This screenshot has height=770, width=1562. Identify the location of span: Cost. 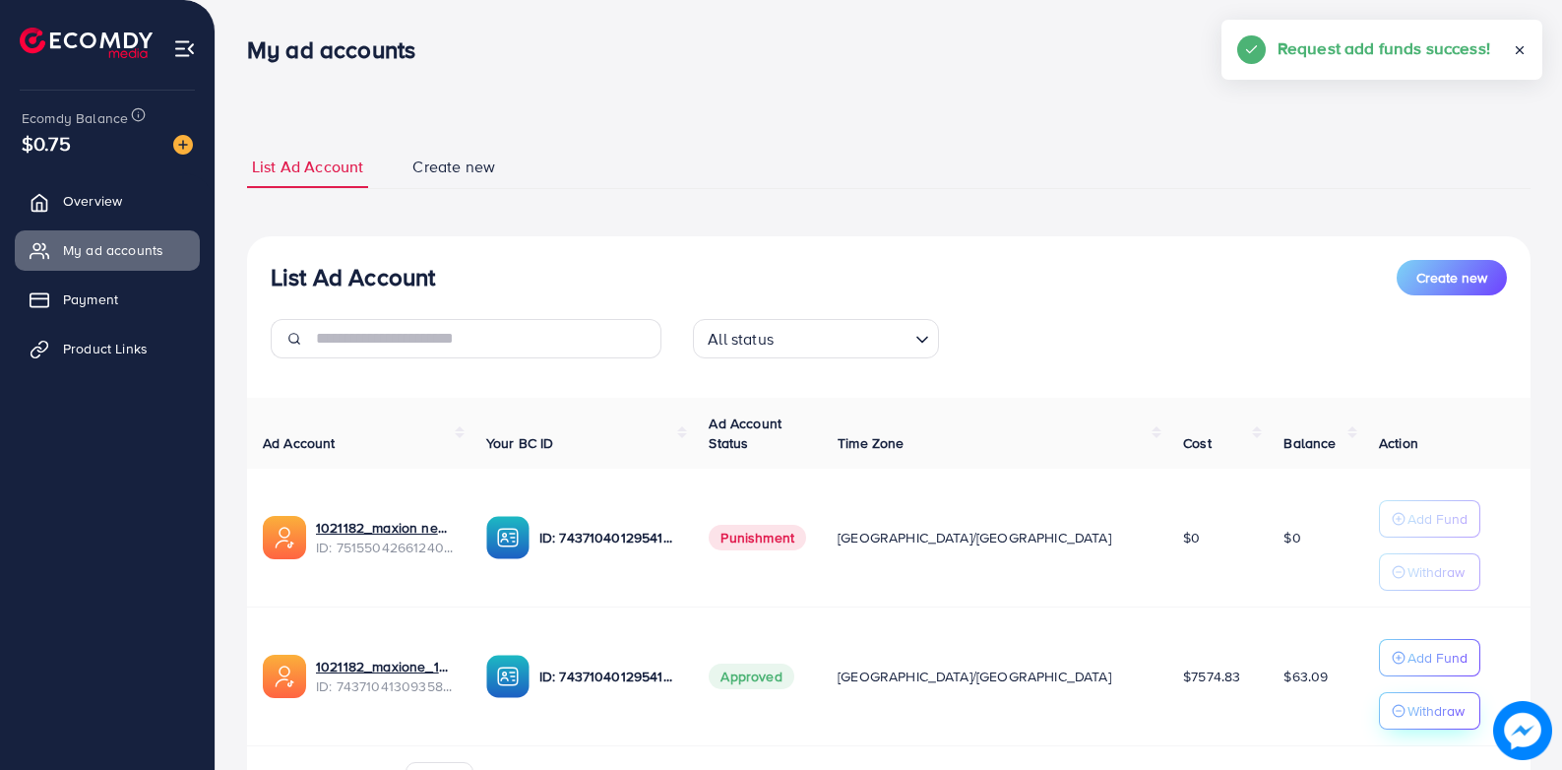
(1197, 443).